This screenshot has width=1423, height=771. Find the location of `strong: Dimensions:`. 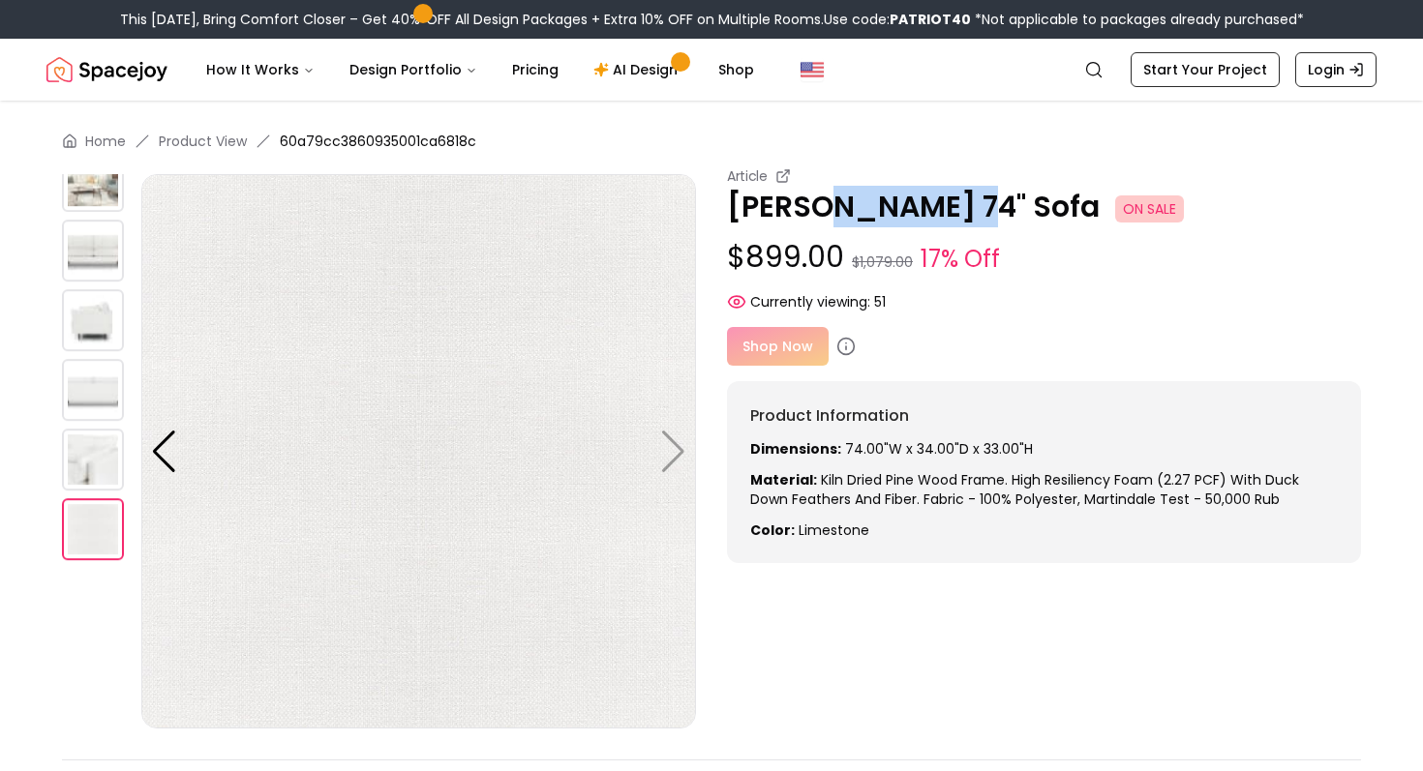

strong: Dimensions: is located at coordinates (796, 449).